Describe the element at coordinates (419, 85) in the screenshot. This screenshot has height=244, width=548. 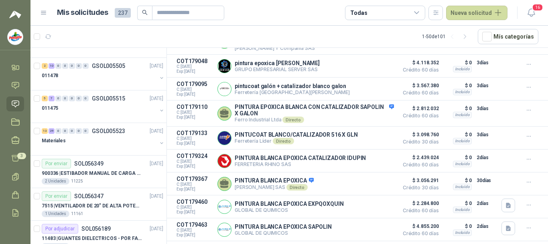
I see `span: $ 3.567.380` at that location.